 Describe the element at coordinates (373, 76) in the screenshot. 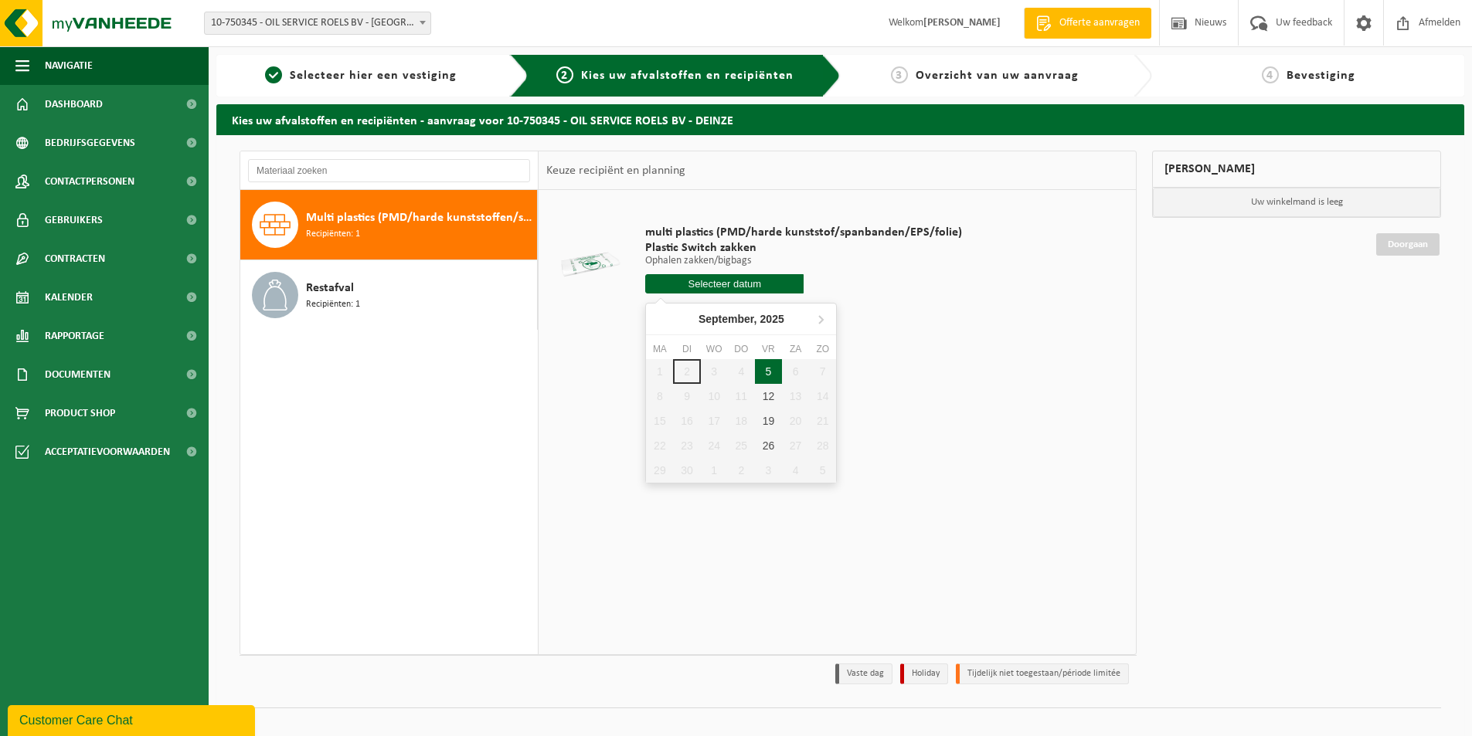

I see `span: Selecteer hier een vestiging` at that location.